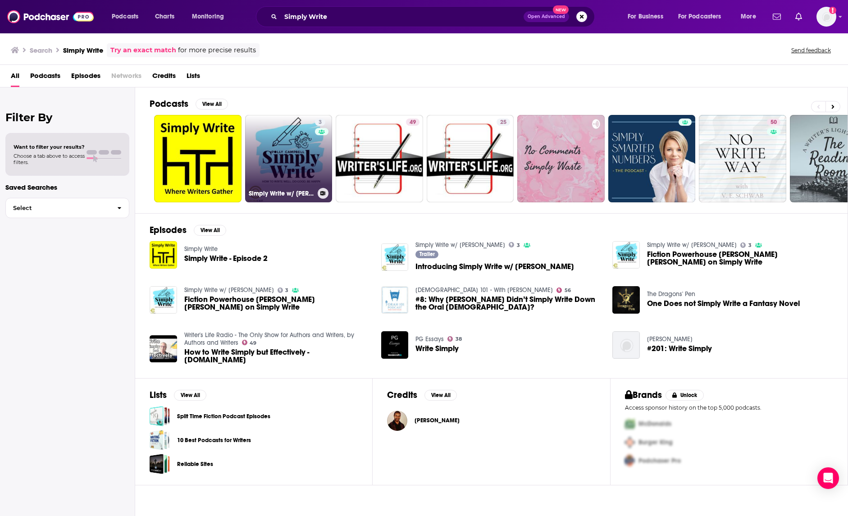 The image size is (848, 516). I want to click on img: Simply Write - Episode 2, so click(163, 255).